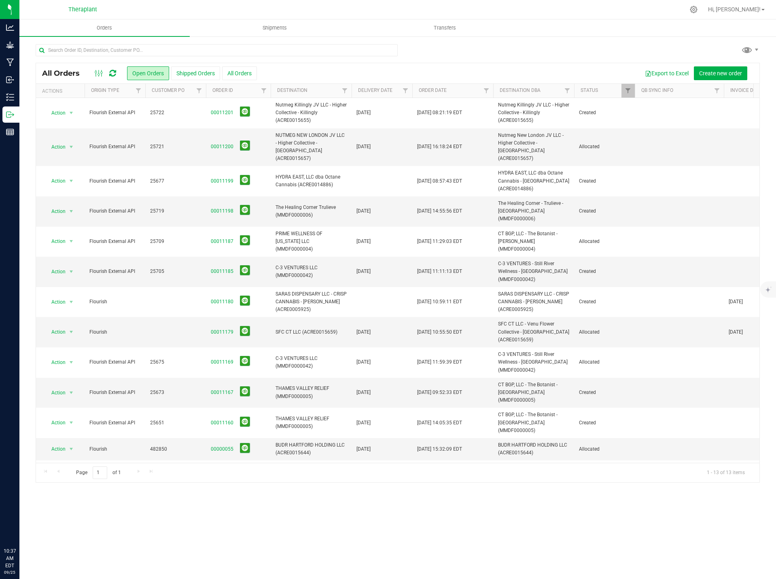  Describe the element at coordinates (222, 449) in the screenshot. I see `a: 00000055` at that location.